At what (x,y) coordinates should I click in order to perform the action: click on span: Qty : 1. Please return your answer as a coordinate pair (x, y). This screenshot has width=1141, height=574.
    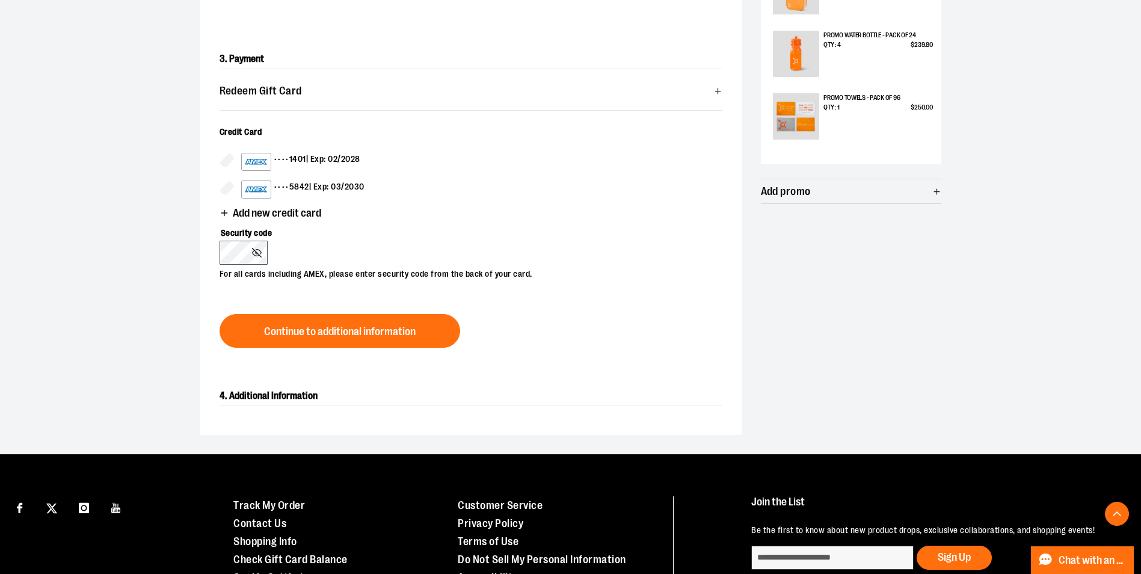
    Looking at the image, I should click on (831, 108).